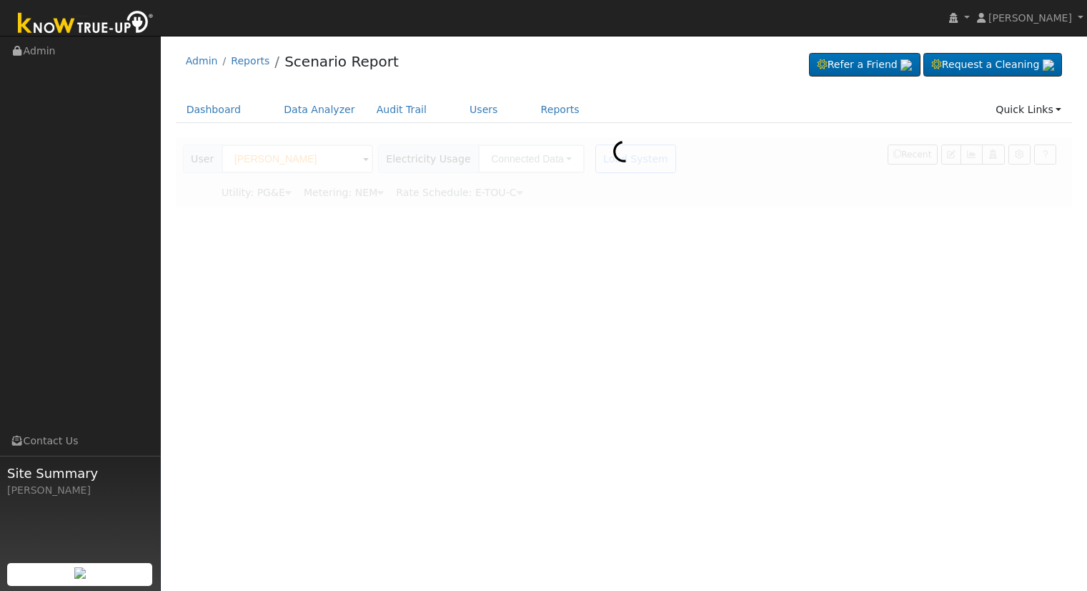 This screenshot has width=1087, height=591. What do you see at coordinates (320, 109) in the screenshot?
I see `a: Data Analyzer` at bounding box center [320, 109].